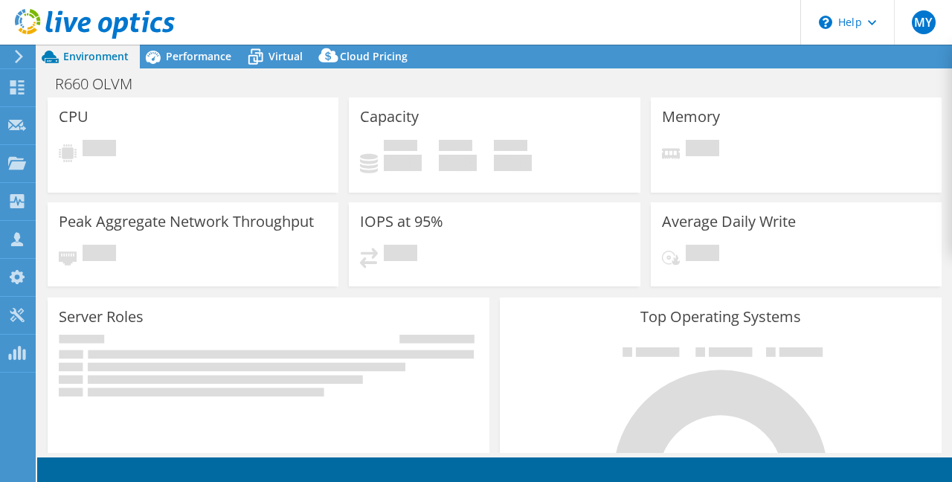  What do you see at coordinates (373, 56) in the screenshot?
I see `span: Cloud Pricing` at bounding box center [373, 56].